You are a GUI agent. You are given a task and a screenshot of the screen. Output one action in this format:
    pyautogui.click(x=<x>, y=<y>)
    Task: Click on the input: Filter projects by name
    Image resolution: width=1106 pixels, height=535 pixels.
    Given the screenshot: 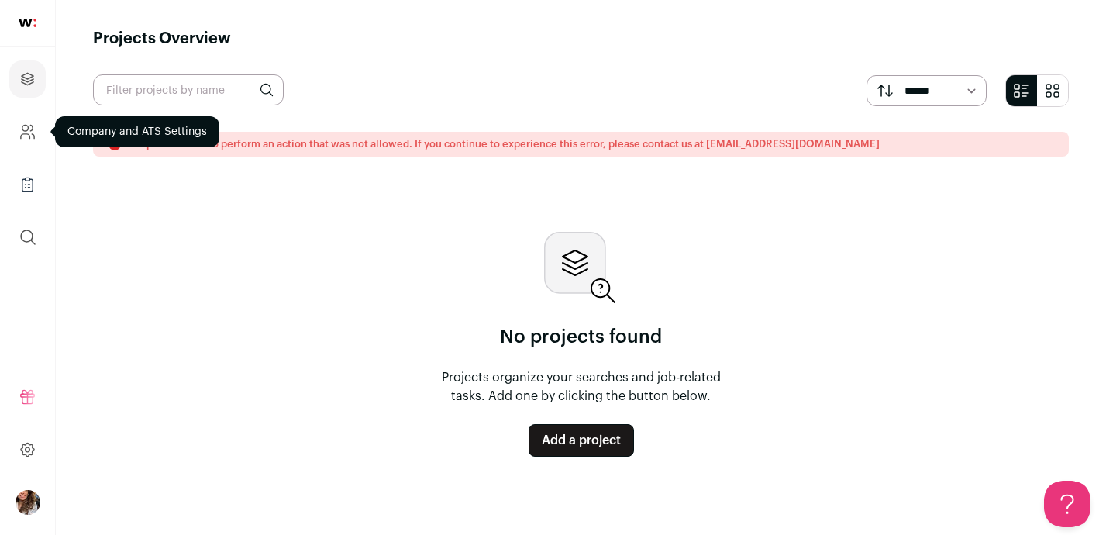 What is the action you would take?
    pyautogui.click(x=188, y=90)
    